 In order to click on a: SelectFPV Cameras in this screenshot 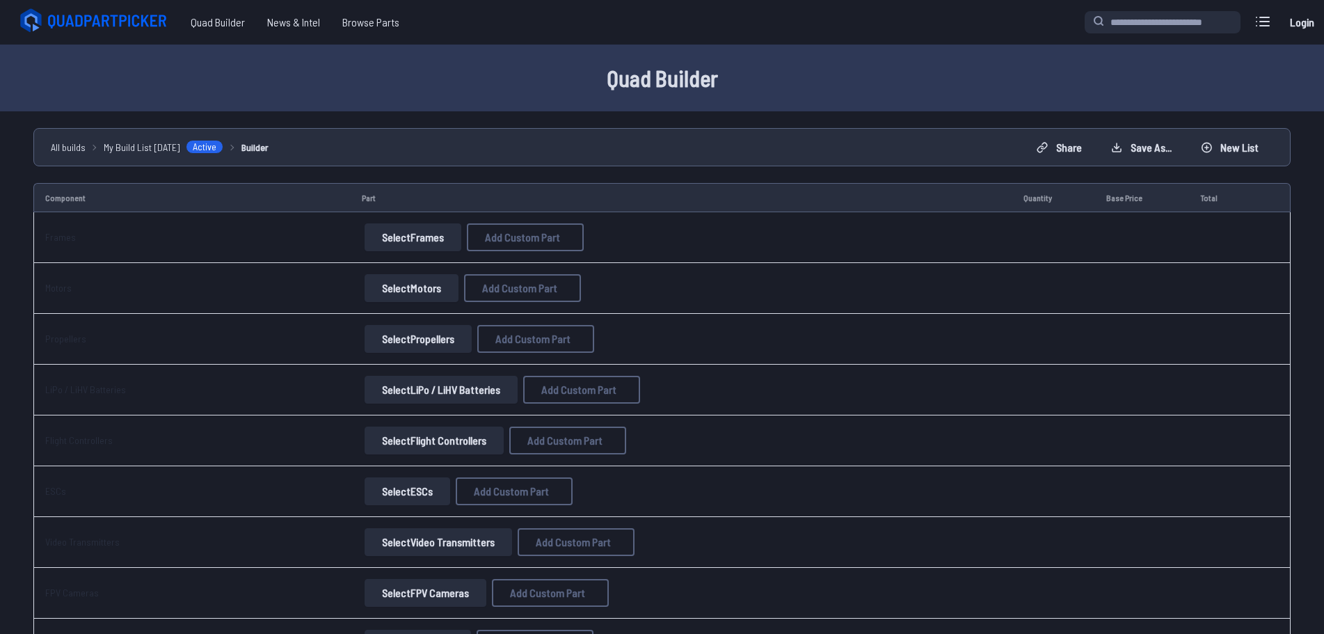, I will do `click(425, 593)`.